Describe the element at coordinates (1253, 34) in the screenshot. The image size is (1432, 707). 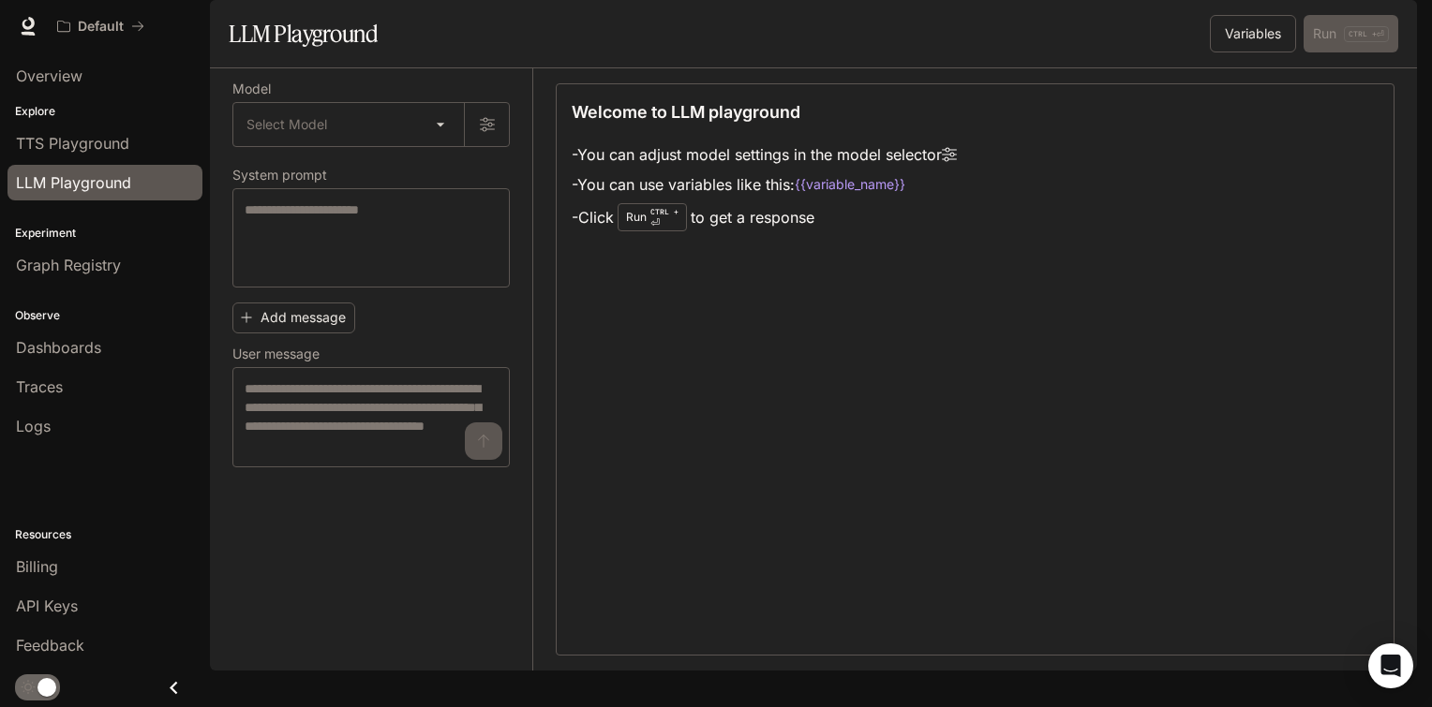
I see `button: Variables` at that location.